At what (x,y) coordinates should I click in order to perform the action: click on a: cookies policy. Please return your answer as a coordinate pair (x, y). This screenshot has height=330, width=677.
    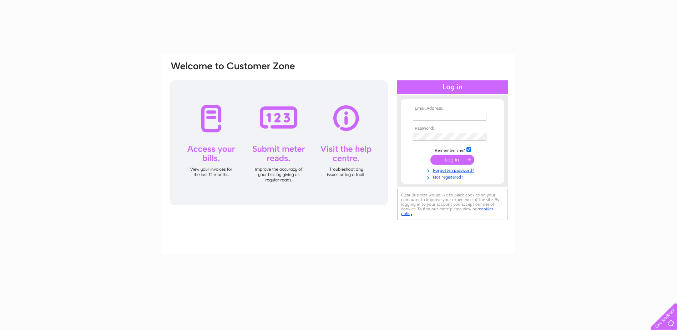
    Looking at the image, I should click on (447, 211).